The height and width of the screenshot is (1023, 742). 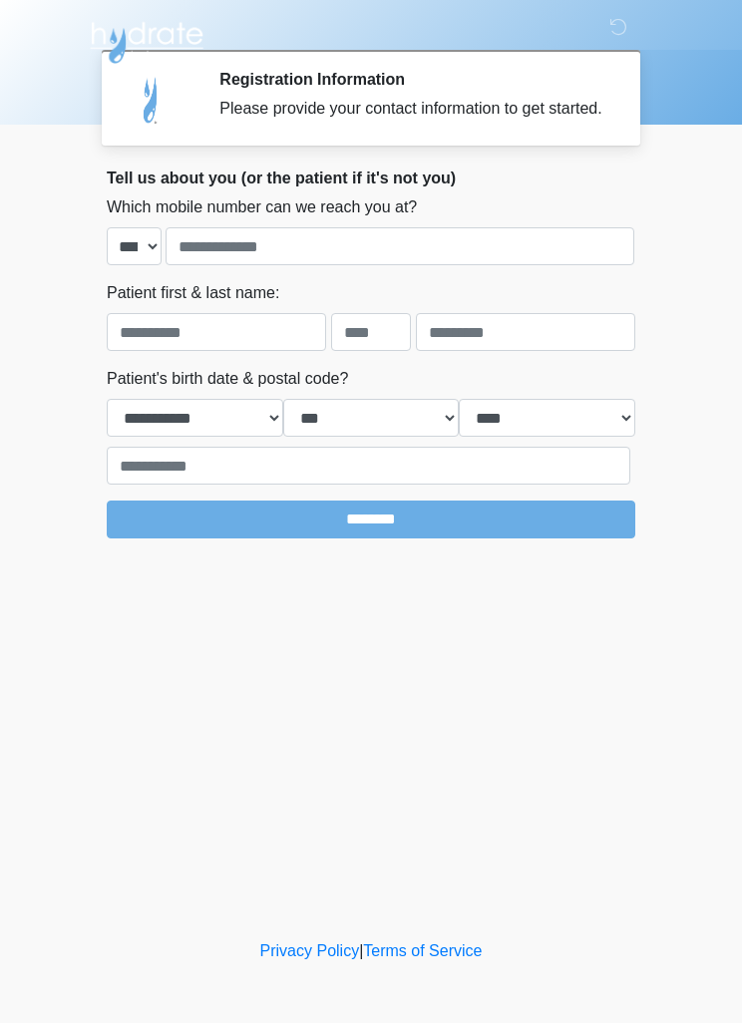 What do you see at coordinates (310, 950) in the screenshot?
I see `a: Privacy Policy` at bounding box center [310, 950].